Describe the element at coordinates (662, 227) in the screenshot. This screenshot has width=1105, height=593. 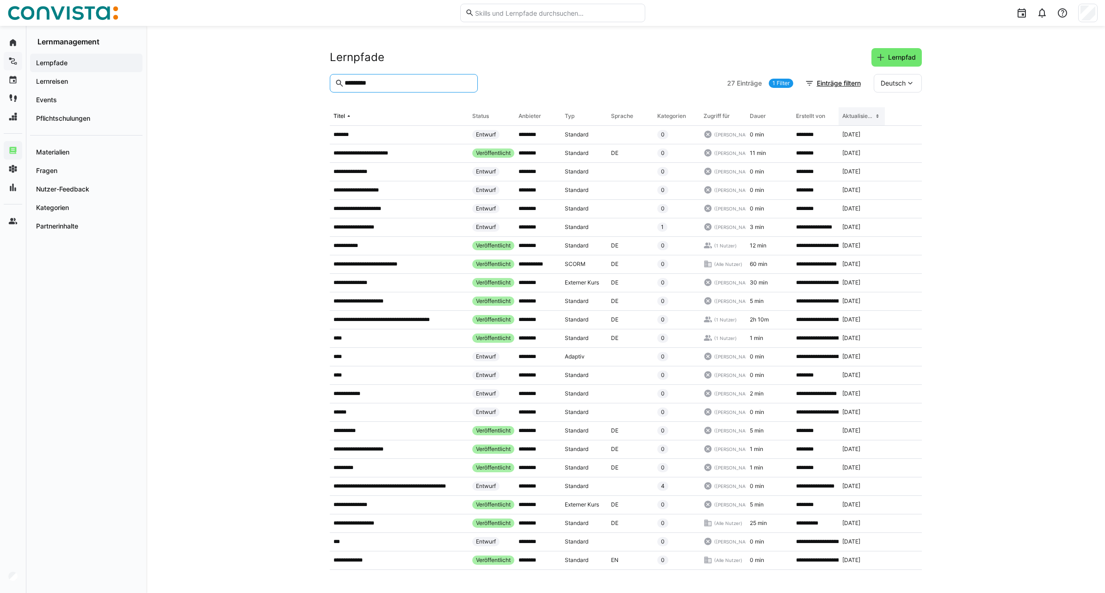
I see `span: 1` at that location.